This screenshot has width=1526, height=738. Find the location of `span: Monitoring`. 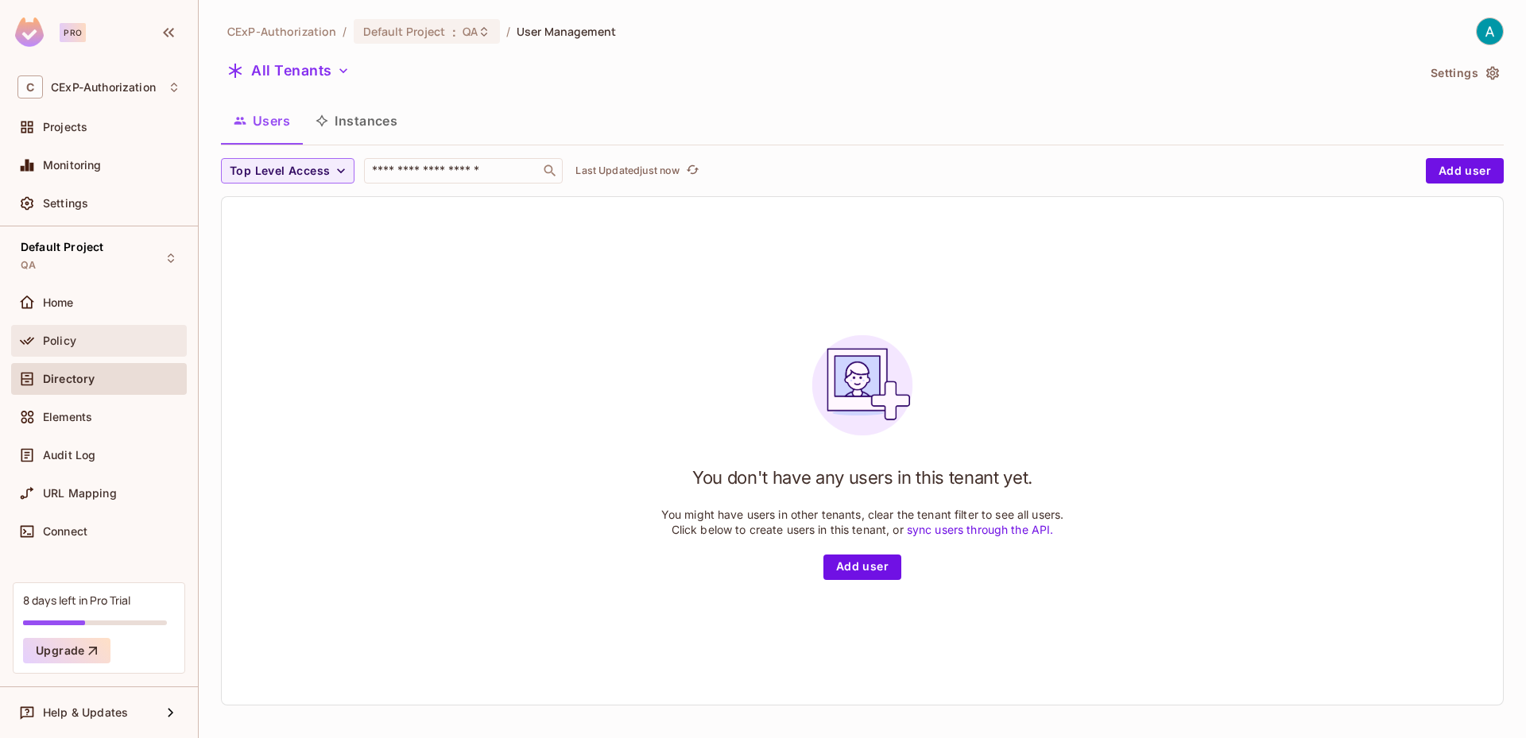

span: Monitoring is located at coordinates (72, 165).